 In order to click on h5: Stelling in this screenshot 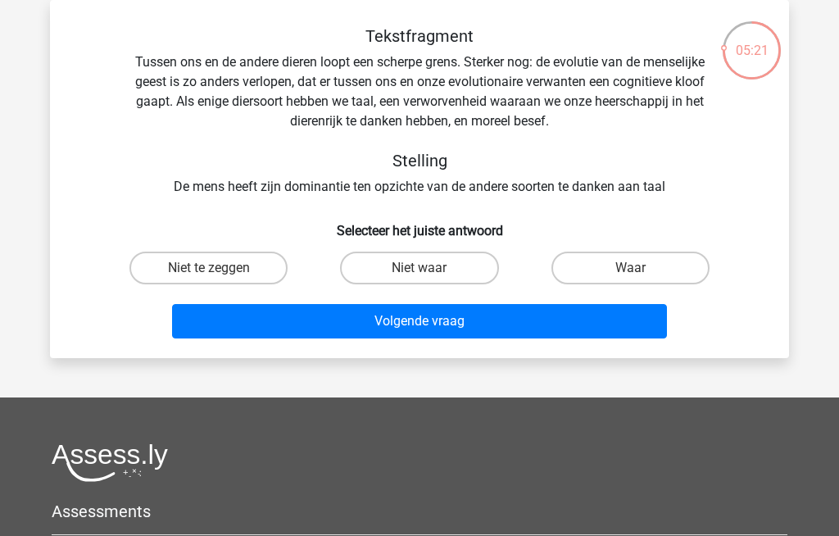, I will do `click(419, 161)`.